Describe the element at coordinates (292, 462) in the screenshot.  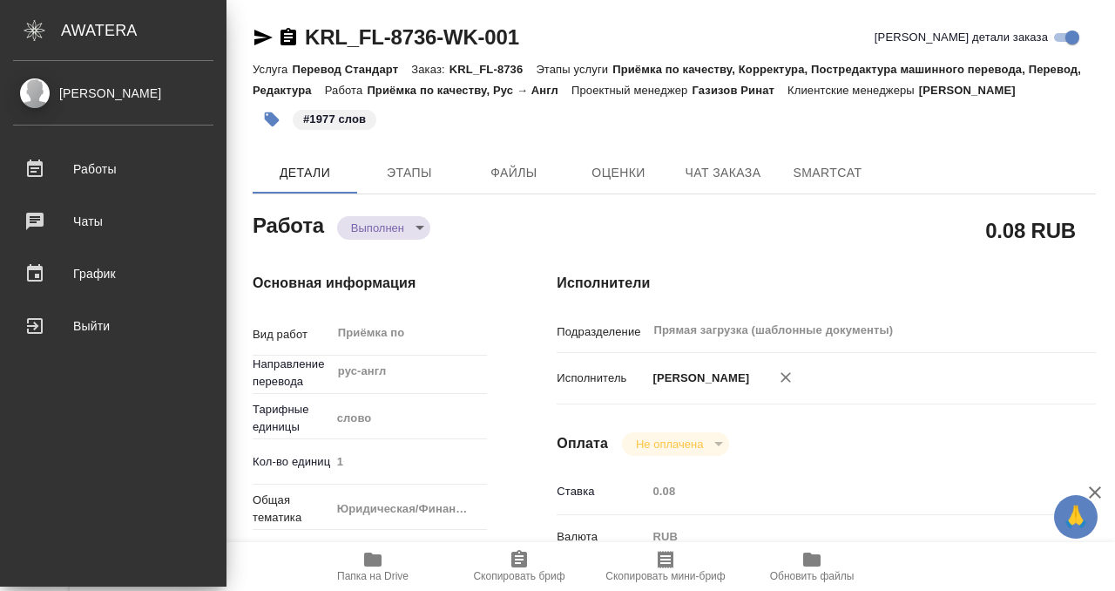
I see `p: Кол-во единиц` at that location.